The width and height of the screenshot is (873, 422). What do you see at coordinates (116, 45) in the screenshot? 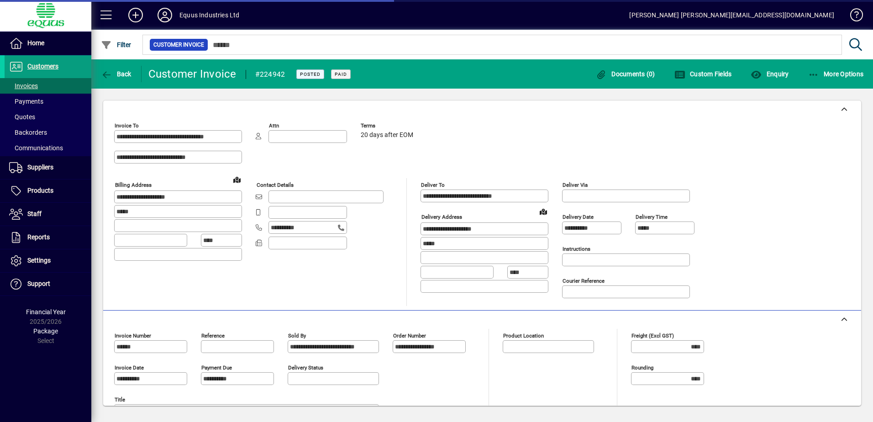
I see `button: Filter` at bounding box center [116, 45].